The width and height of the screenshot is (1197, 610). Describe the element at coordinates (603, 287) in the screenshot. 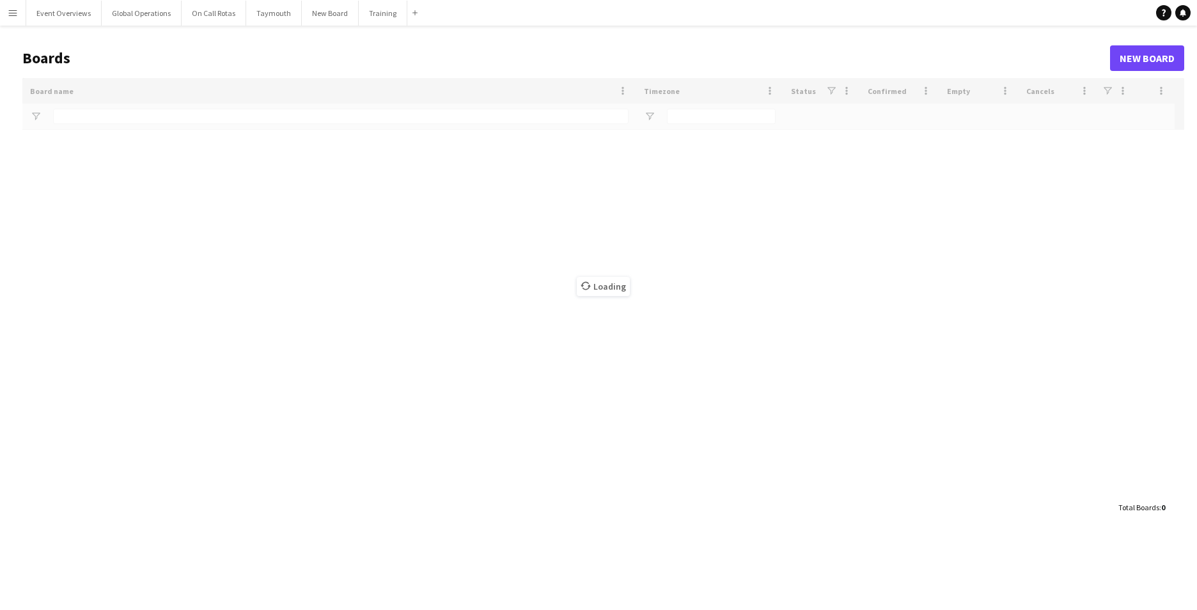

I see `span: Loading` at that location.